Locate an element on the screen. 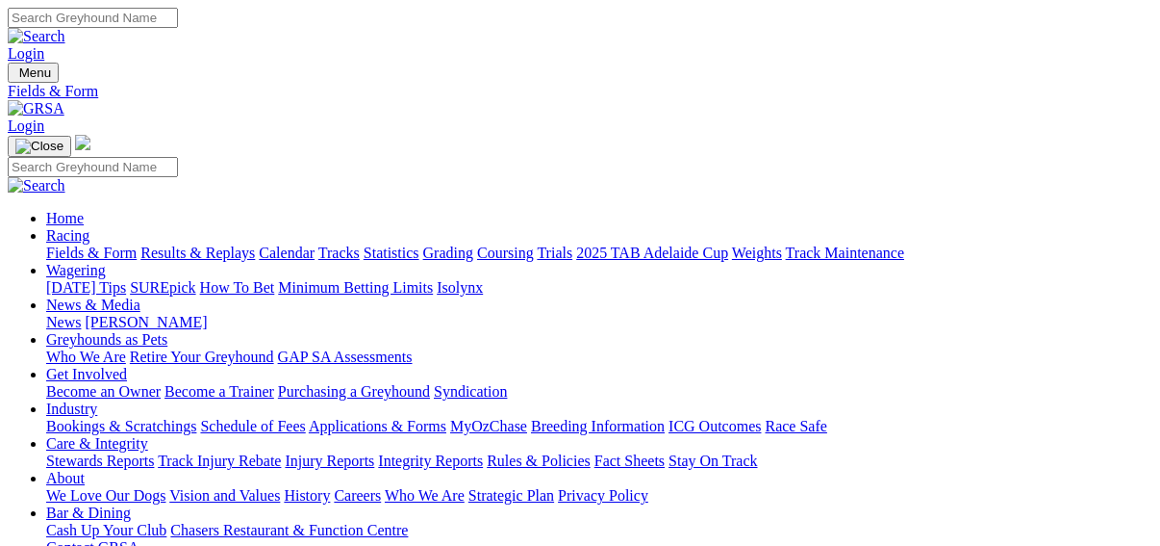 The image size is (1160, 546). a: Results & Replays is located at coordinates (197, 252).